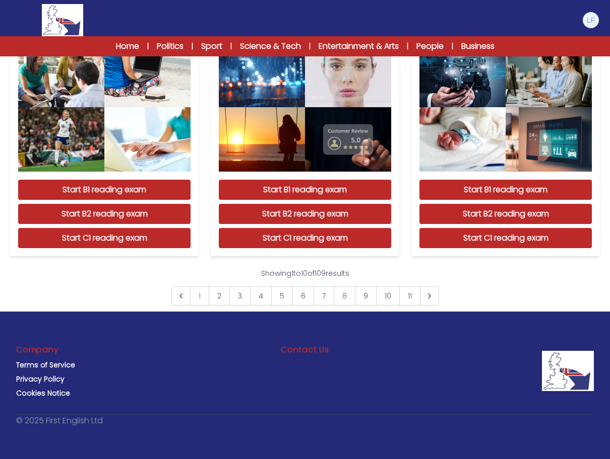 The image size is (610, 459). Describe the element at coordinates (567, 371) in the screenshot. I see `img: Company Logo` at that location.